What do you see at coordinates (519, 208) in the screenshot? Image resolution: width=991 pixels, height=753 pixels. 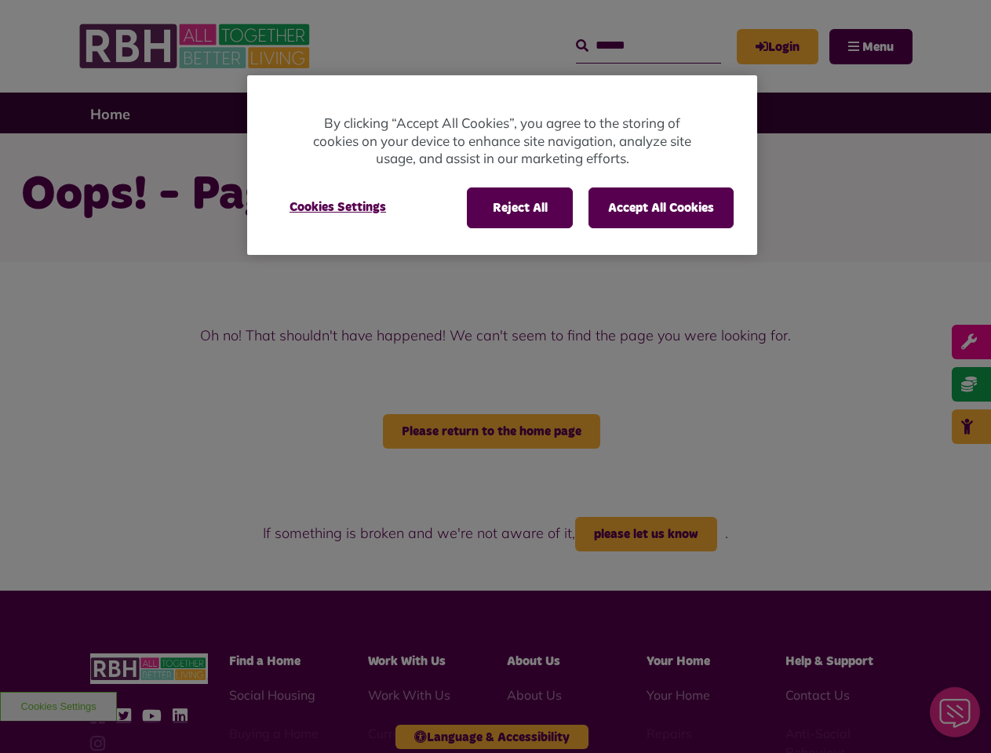 I see `button: Reject All` at bounding box center [519, 208].